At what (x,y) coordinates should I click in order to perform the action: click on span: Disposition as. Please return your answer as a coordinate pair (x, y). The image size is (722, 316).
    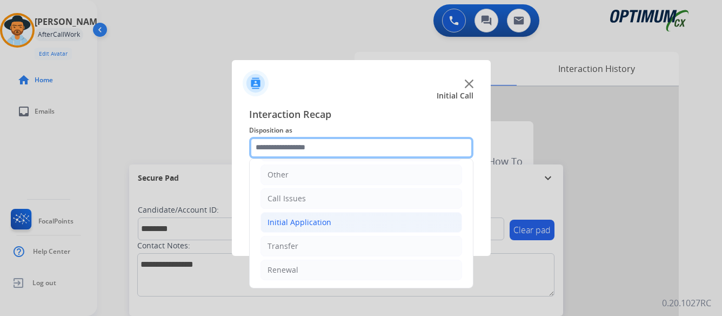
    Looking at the image, I should click on (361, 130).